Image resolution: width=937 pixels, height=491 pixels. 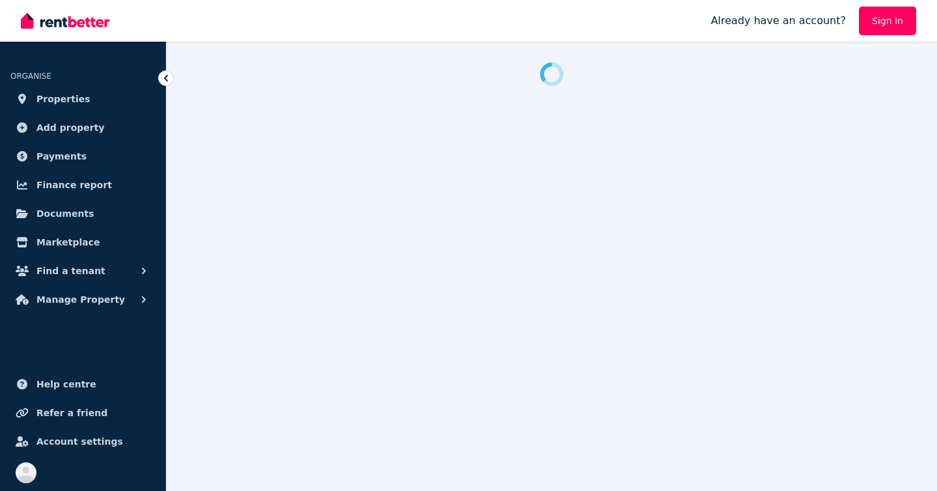 I want to click on img: RentBetter, so click(x=65, y=21).